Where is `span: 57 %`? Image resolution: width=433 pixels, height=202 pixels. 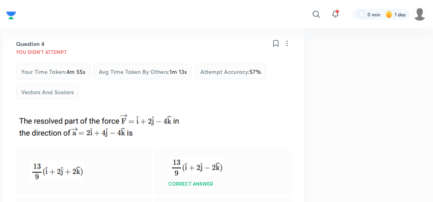
span: 57 % is located at coordinates (255, 72).